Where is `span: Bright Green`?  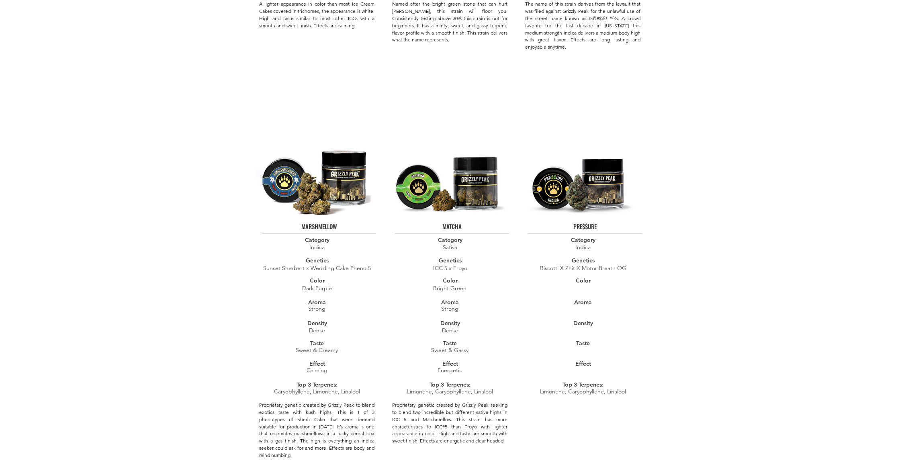 span: Bright Green is located at coordinates (449, 288).